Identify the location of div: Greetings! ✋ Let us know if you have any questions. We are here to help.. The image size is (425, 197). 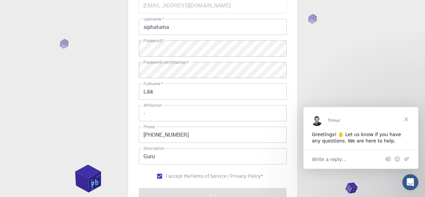
(57, 31).